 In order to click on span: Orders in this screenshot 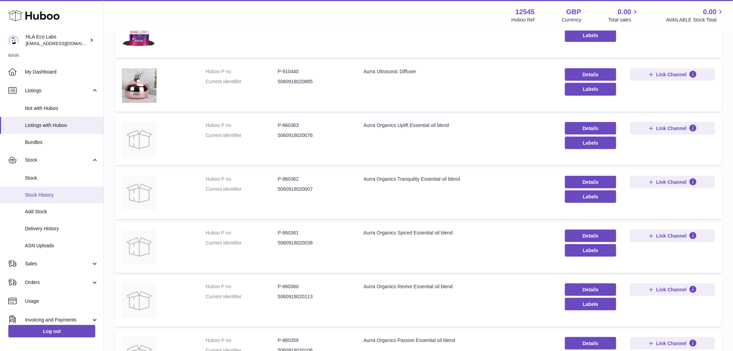, I will do `click(58, 282)`.